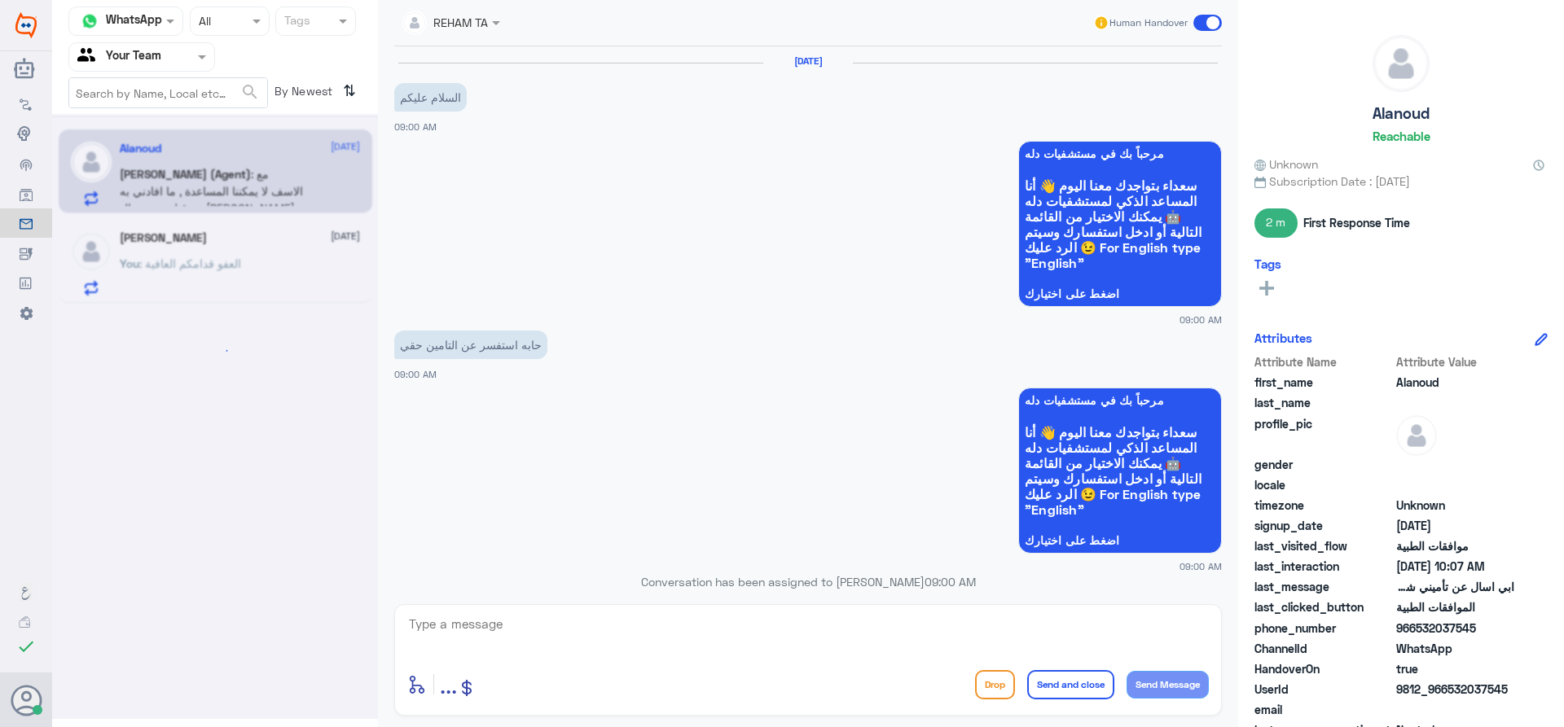 The image size is (1564, 727). What do you see at coordinates (1455, 546) in the screenshot?
I see `span: موافقات الطبية` at bounding box center [1455, 546].